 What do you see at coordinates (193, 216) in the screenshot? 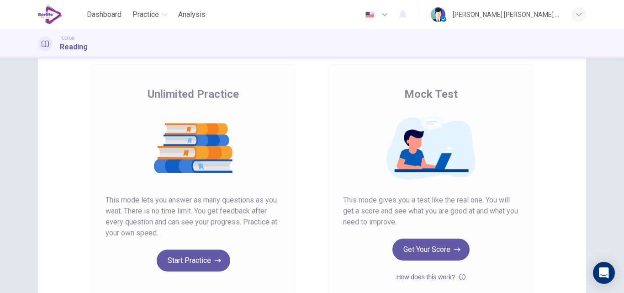
I see `span: This mode lets you answer as many questions as you want. There is no time limit. You get feedback...` at bounding box center [193, 216].